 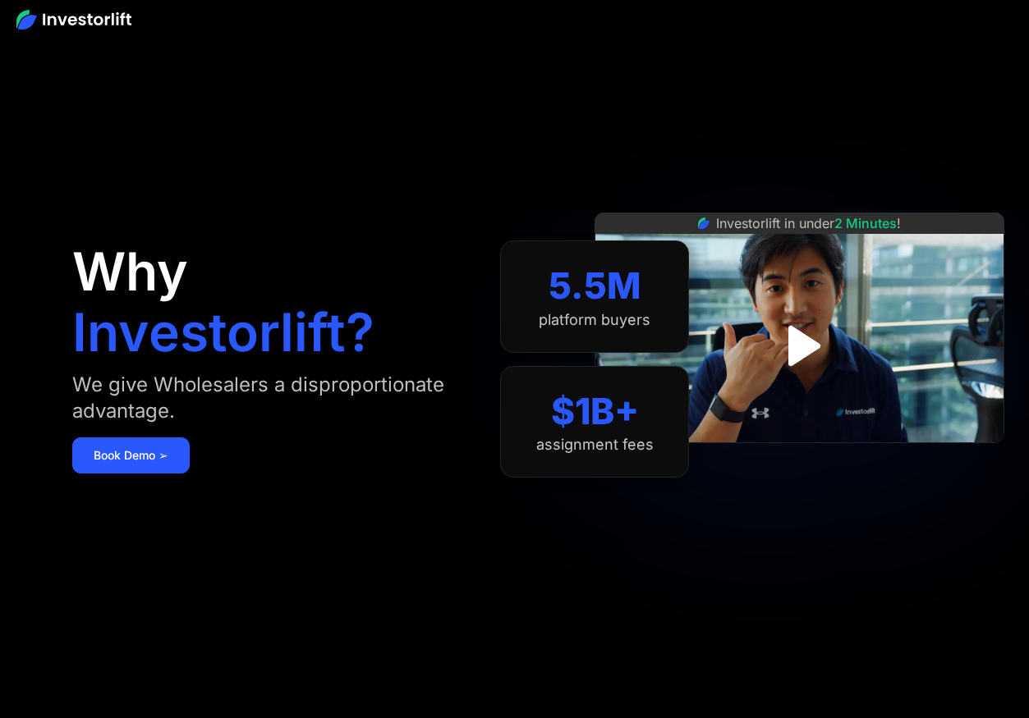 I want to click on div: Investorlift in under !, so click(x=808, y=223).